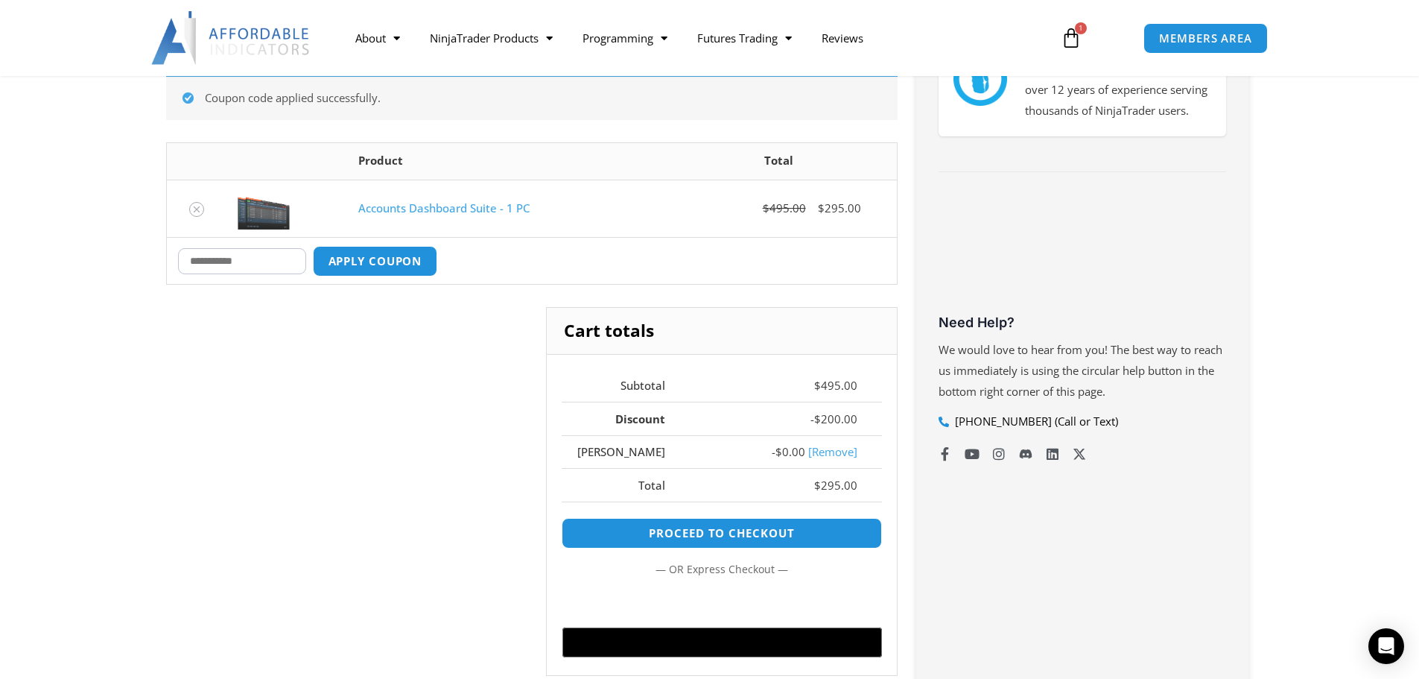 This screenshot has width=1419, height=679. I want to click on span: 1, so click(1081, 28).